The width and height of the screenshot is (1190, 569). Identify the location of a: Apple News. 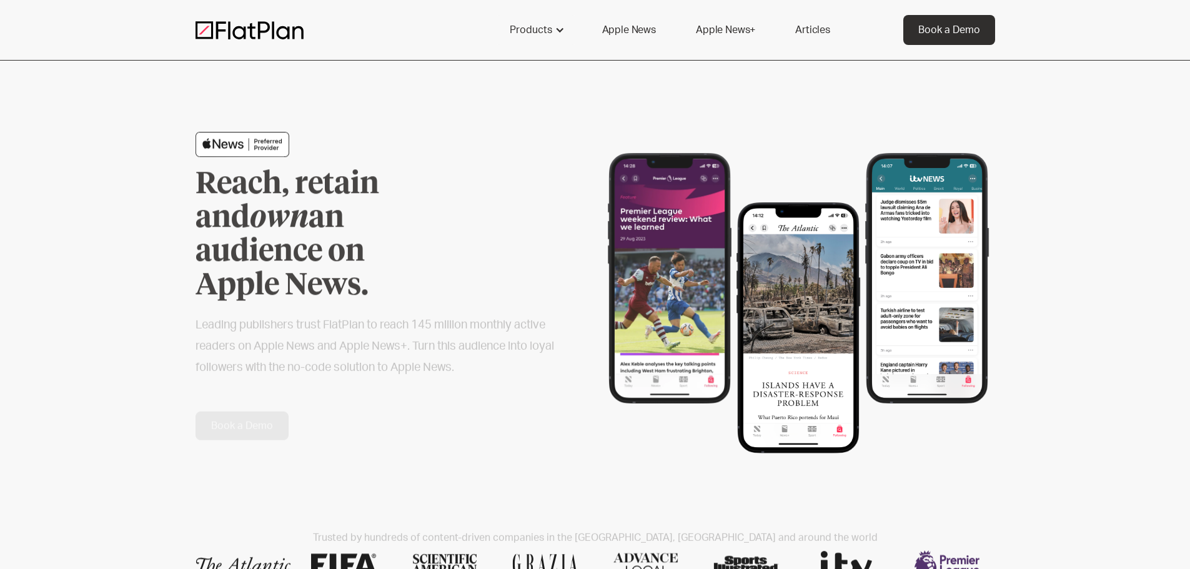
(629, 30).